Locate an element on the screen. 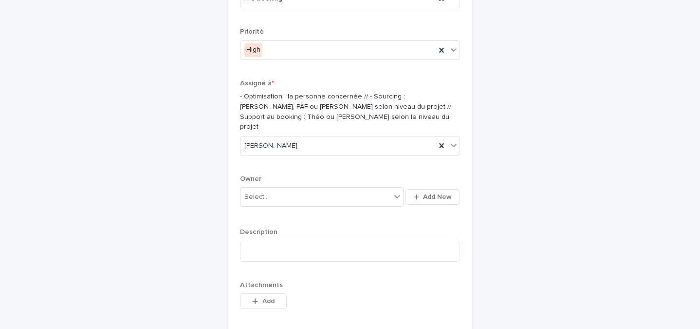 The width and height of the screenshot is (700, 329). button: Add New is located at coordinates (433, 197).